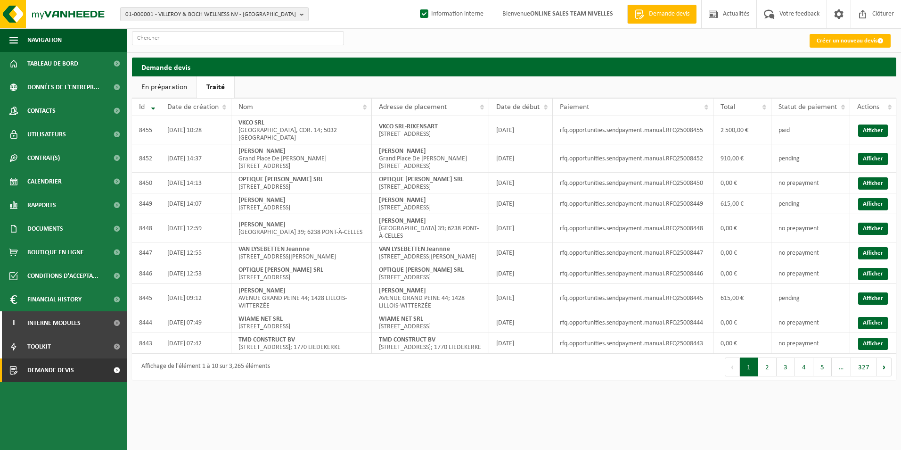 Image resolution: width=901 pixels, height=450 pixels. What do you see at coordinates (146, 273) in the screenshot?
I see `td: 8446` at bounding box center [146, 273].